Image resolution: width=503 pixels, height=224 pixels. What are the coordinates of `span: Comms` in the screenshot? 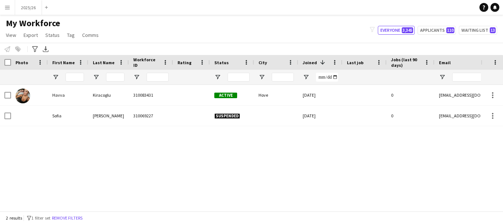 It's located at (90, 35).